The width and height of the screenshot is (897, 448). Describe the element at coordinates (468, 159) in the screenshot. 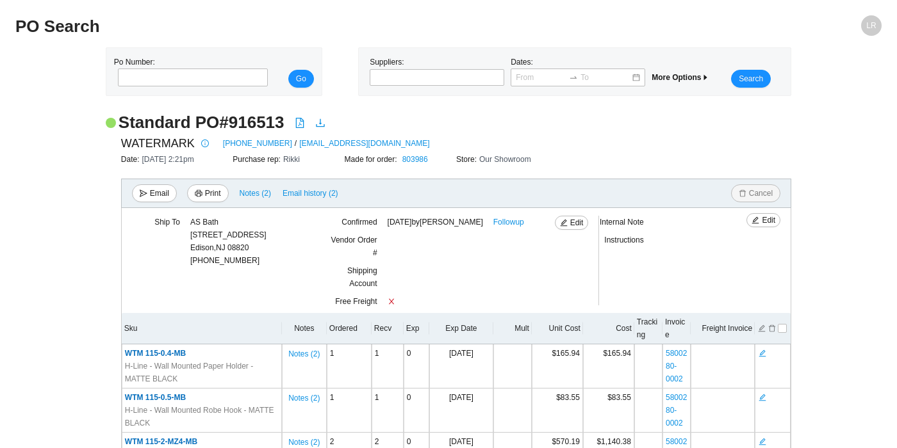

I see `span: Store:` at that location.